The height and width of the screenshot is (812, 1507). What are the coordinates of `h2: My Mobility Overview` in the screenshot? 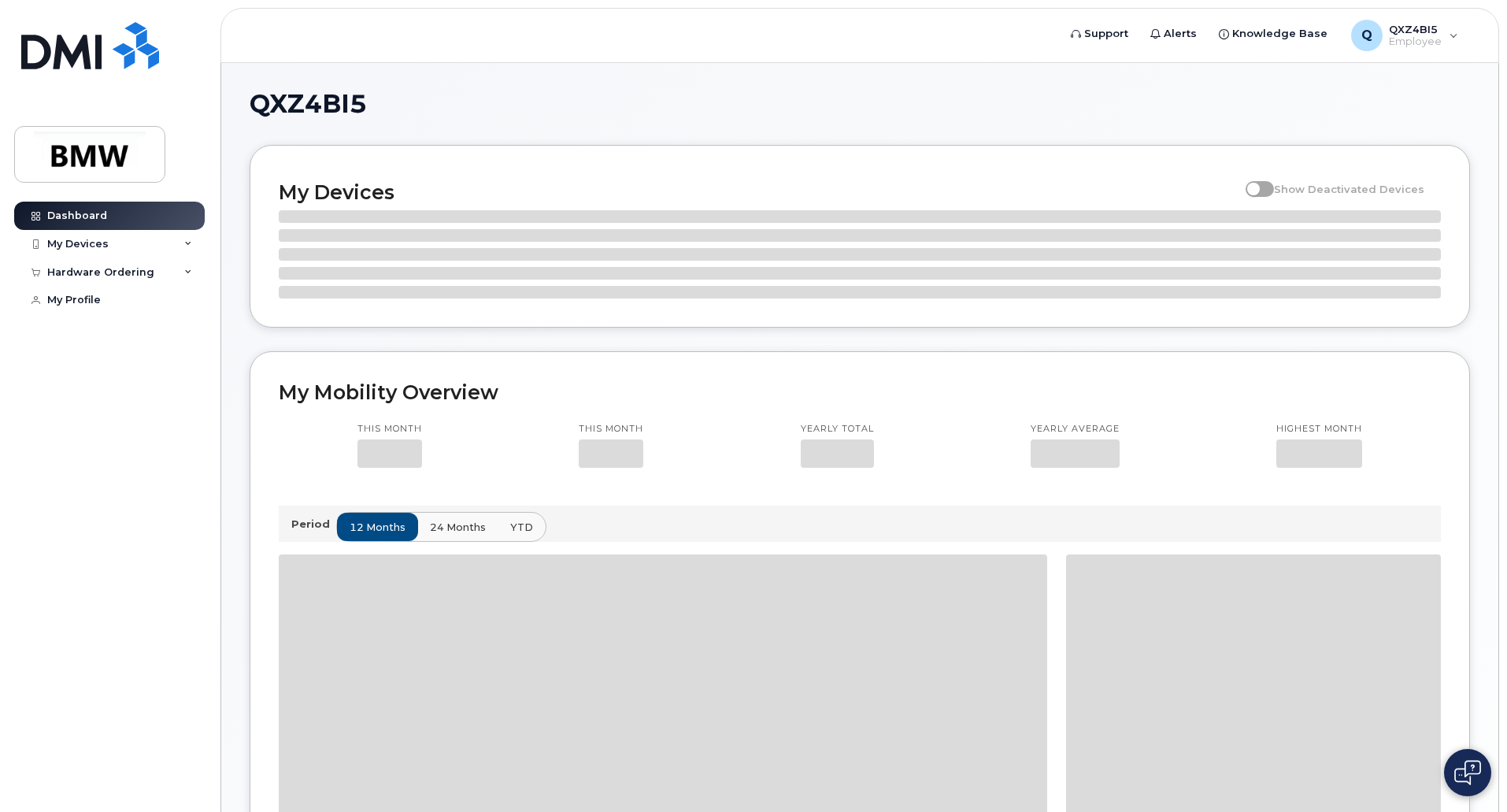 It's located at (860, 392).